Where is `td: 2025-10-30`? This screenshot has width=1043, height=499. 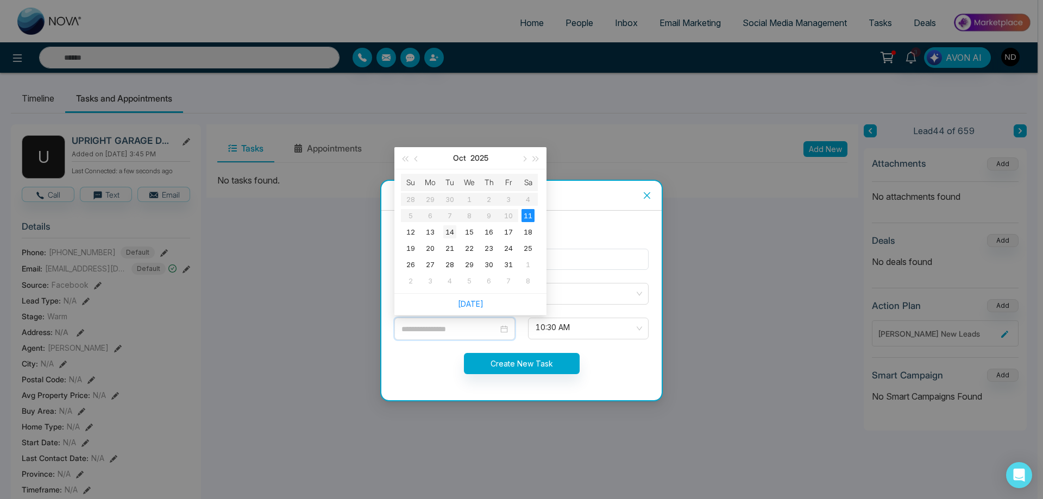 td: 2025-10-30 is located at coordinates (489, 264).